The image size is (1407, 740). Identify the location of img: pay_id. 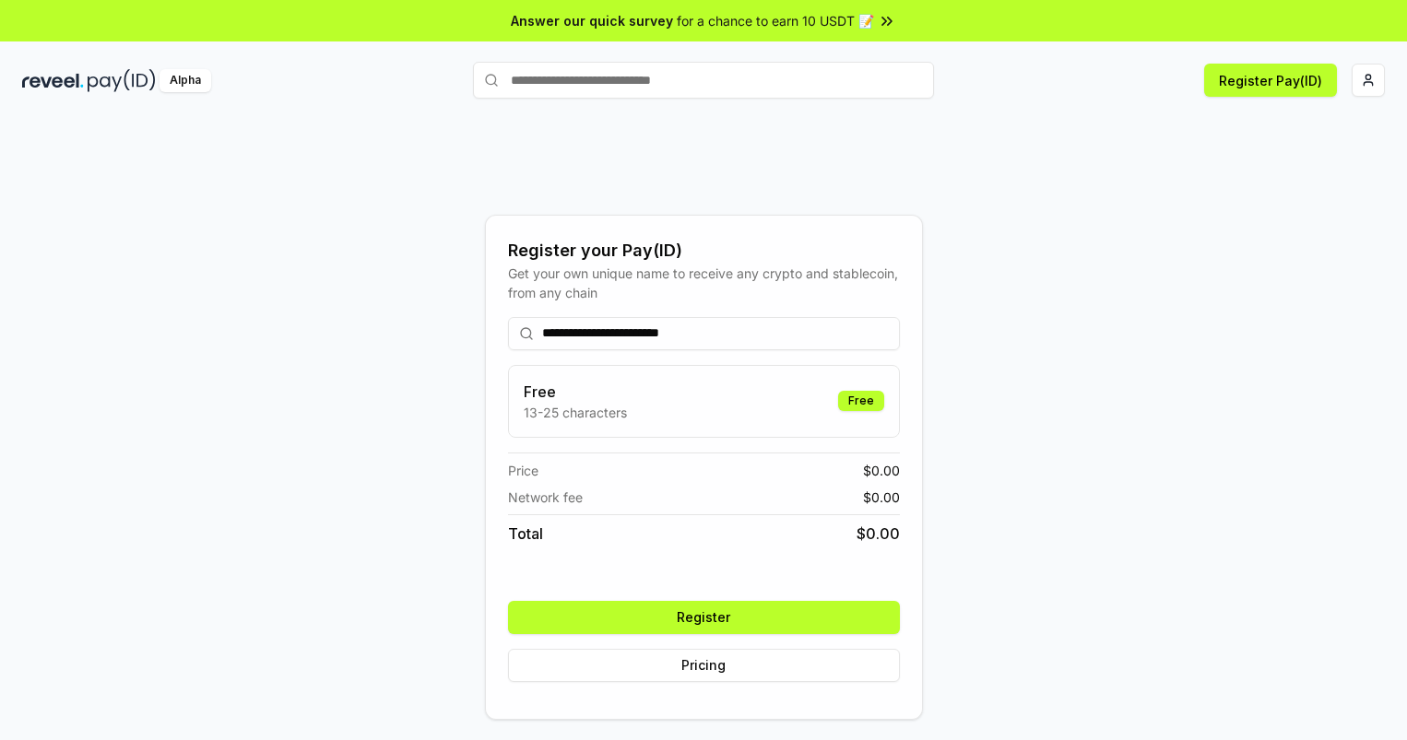
(122, 80).